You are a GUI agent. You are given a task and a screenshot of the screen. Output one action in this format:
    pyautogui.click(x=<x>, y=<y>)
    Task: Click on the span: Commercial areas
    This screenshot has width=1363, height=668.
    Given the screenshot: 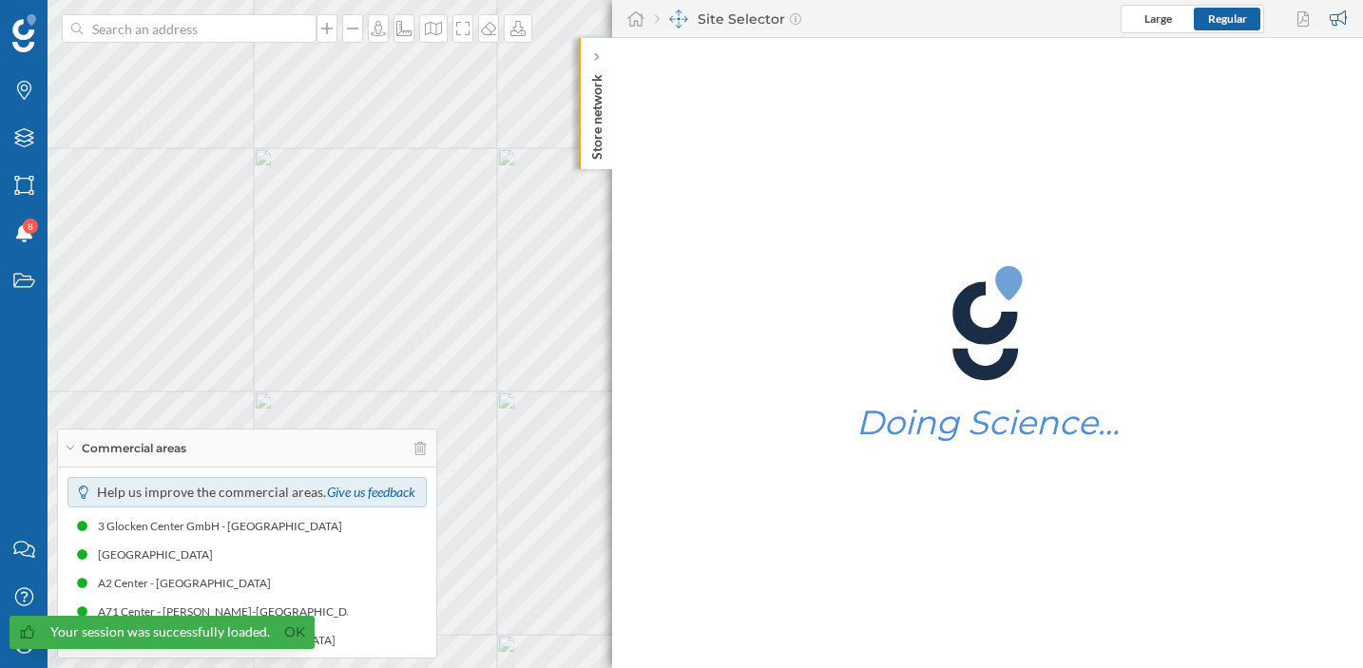 What is the action you would take?
    pyautogui.click(x=134, y=449)
    